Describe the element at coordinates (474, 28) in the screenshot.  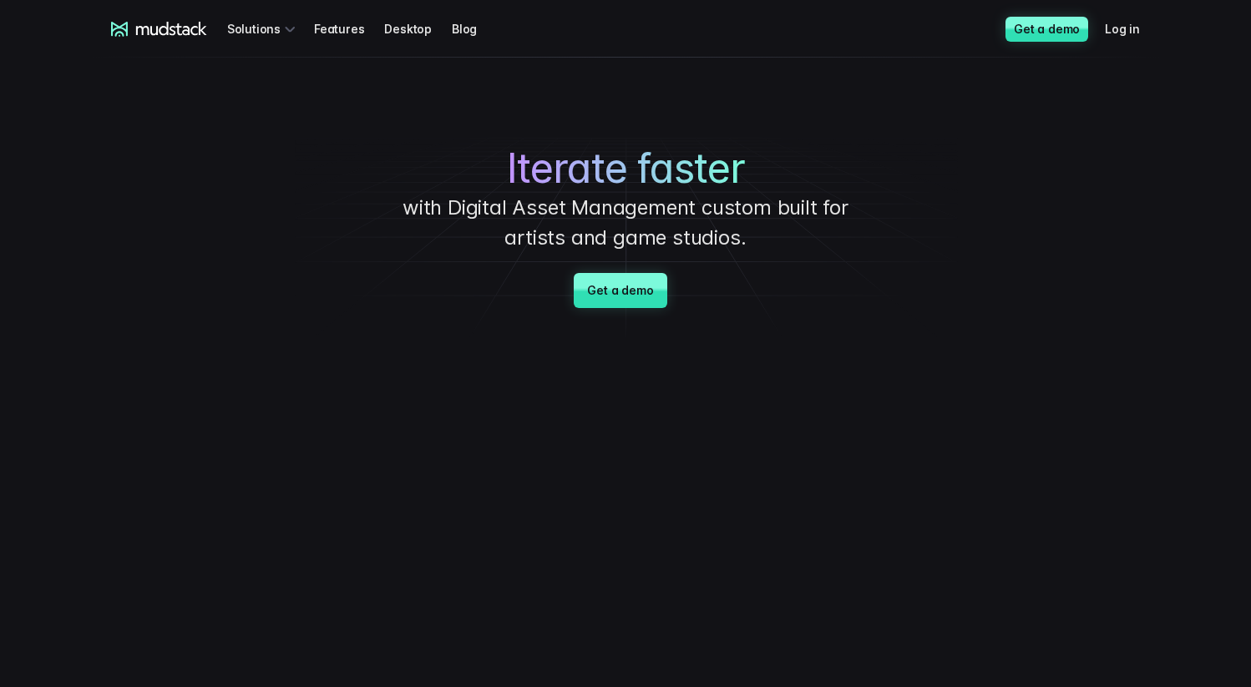
I see `a: Blog` at that location.